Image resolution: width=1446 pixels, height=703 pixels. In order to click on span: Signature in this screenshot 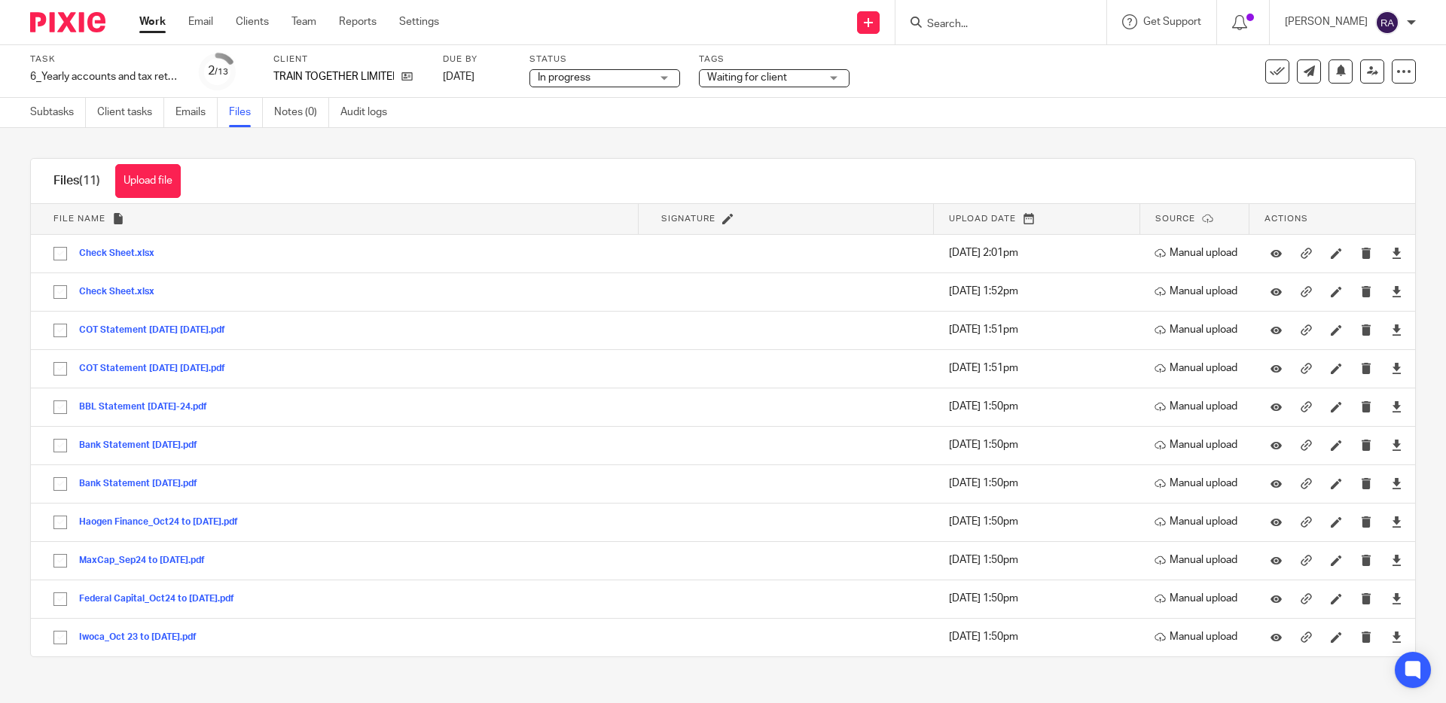, I will do `click(688, 218)`.